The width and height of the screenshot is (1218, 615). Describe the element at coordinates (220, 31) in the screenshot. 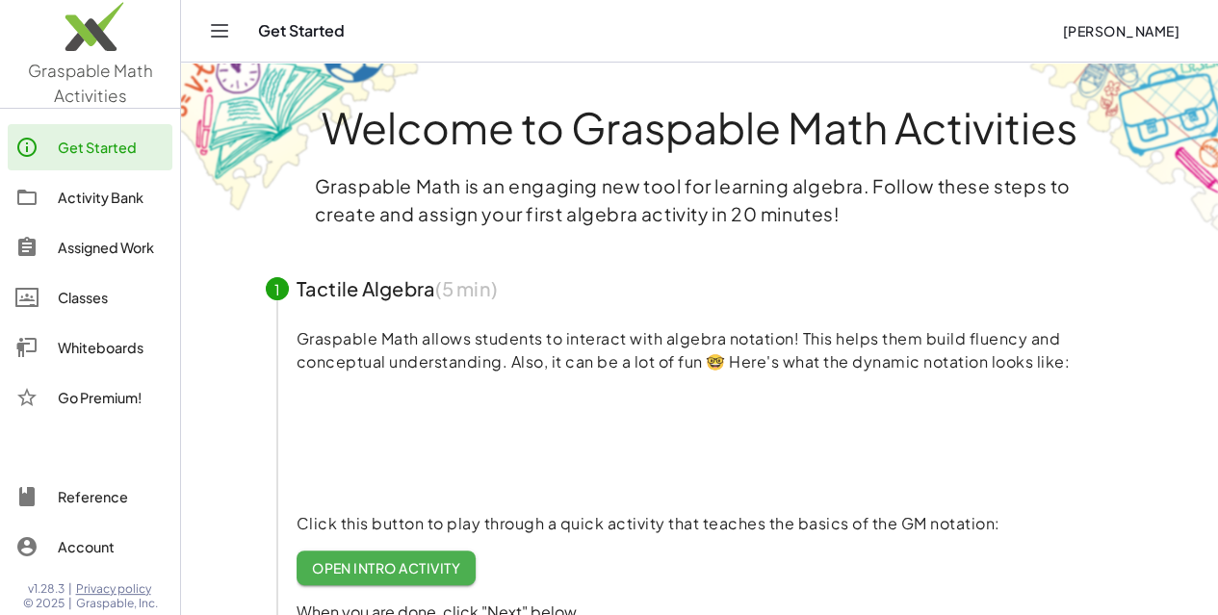

I see `button: Toggle navigation` at that location.